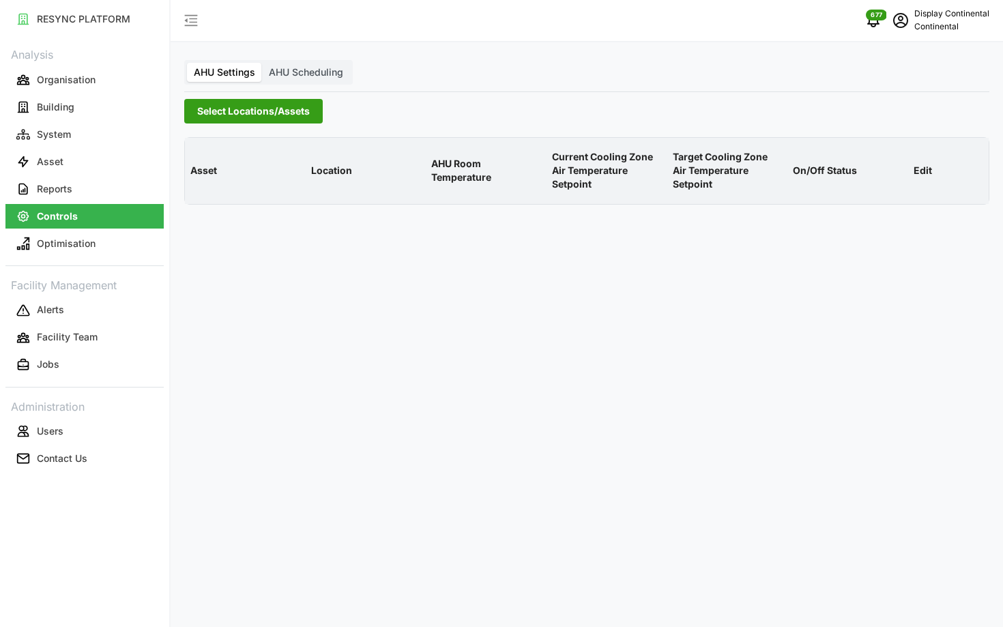 Image resolution: width=1003 pixels, height=627 pixels. What do you see at coordinates (85, 431) in the screenshot?
I see `a: Users` at bounding box center [85, 431].